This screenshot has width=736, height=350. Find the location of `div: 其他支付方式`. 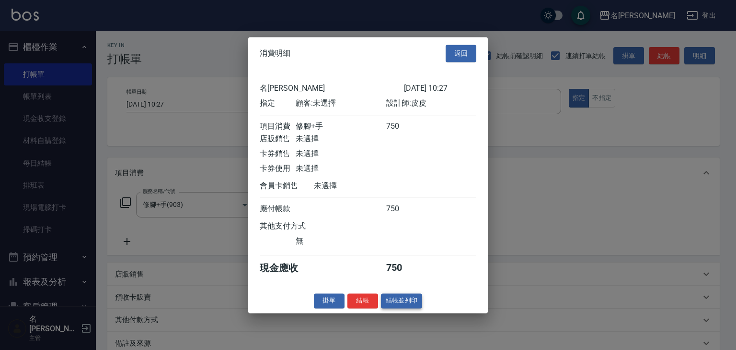

div: 其他支付方式 is located at coordinates (296, 226).